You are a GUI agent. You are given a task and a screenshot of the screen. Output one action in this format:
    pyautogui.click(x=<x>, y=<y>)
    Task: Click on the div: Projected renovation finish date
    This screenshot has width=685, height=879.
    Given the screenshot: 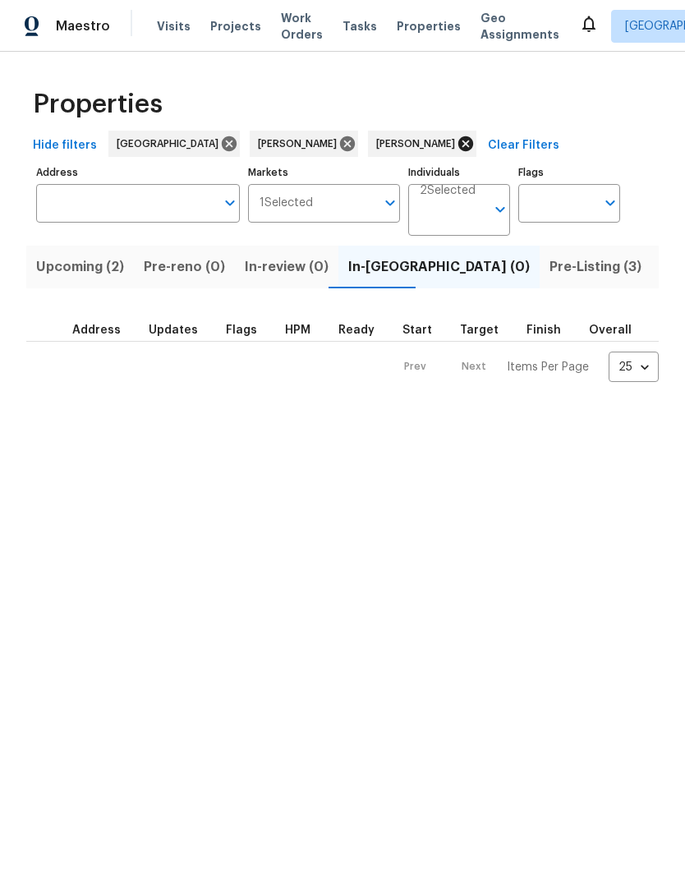 What is the action you would take?
    pyautogui.click(x=551, y=330)
    